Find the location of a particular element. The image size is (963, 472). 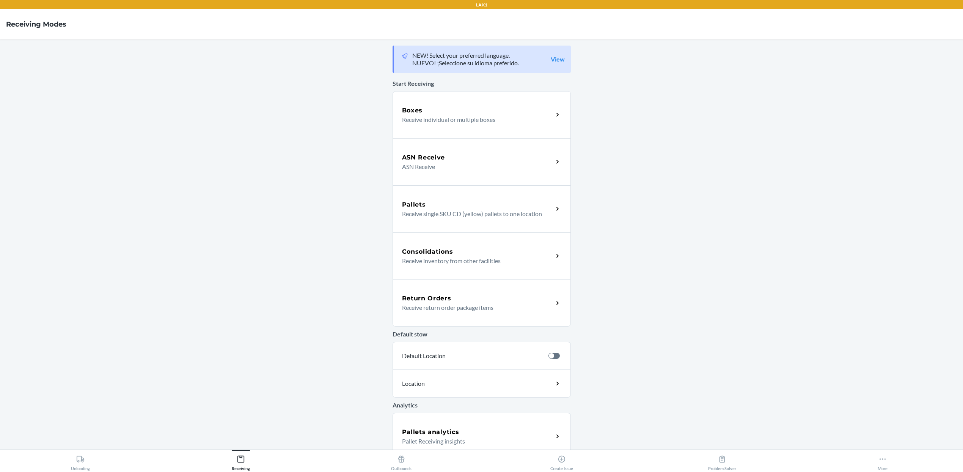

p: Default stow is located at coordinates (482, 334).